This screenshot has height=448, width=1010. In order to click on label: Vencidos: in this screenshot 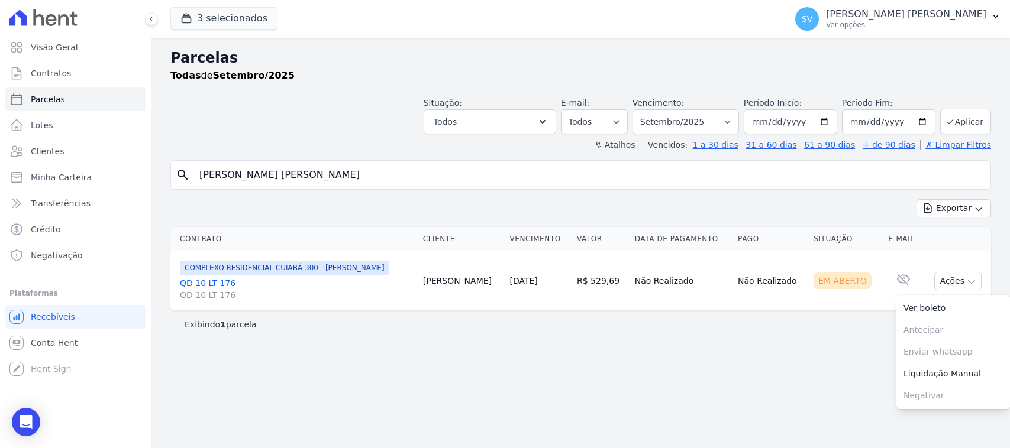, I will do `click(665, 145)`.